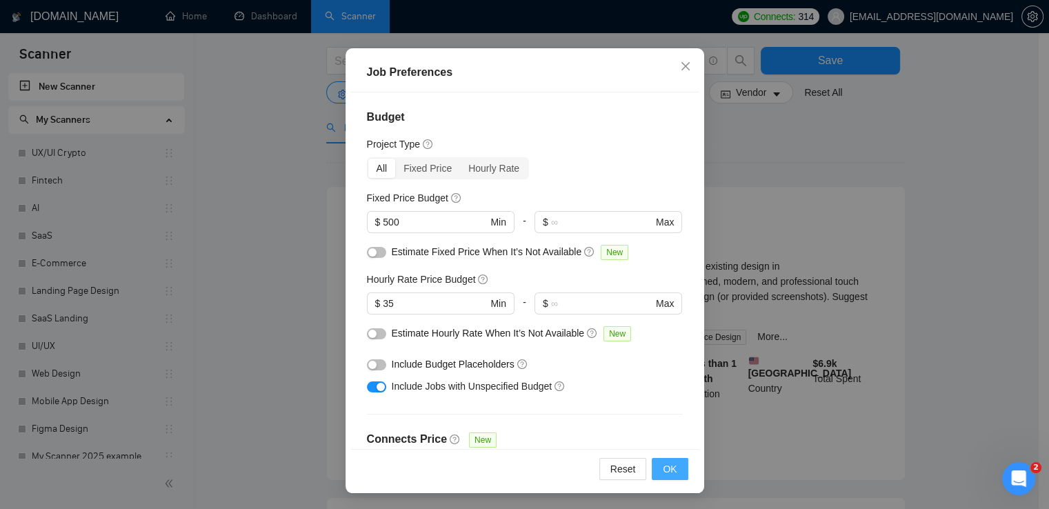 The height and width of the screenshot is (509, 1049). Describe the element at coordinates (623, 469) in the screenshot. I see `span: Reset` at that location.